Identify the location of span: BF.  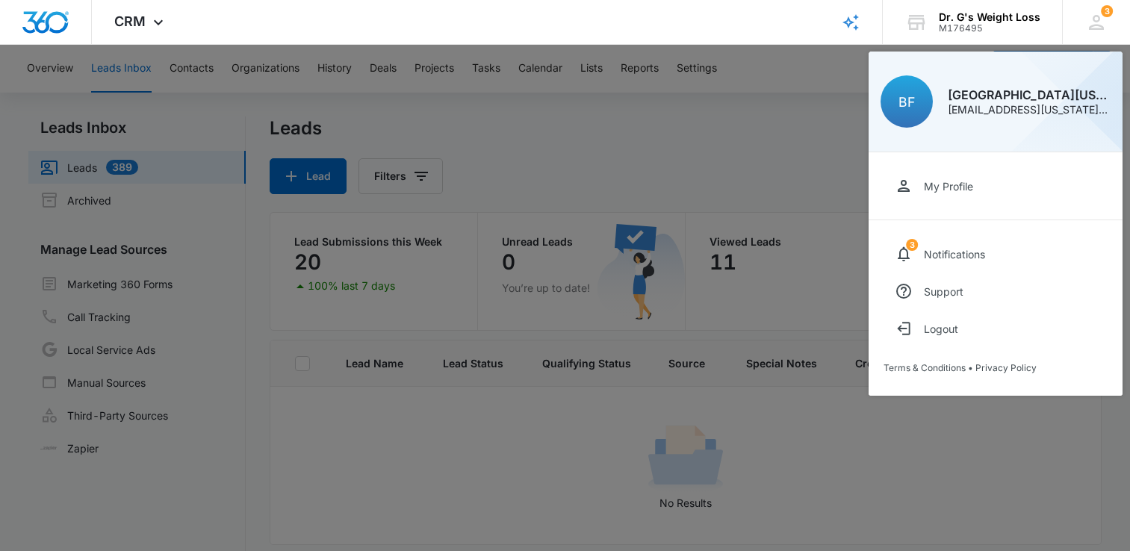
(907, 102).